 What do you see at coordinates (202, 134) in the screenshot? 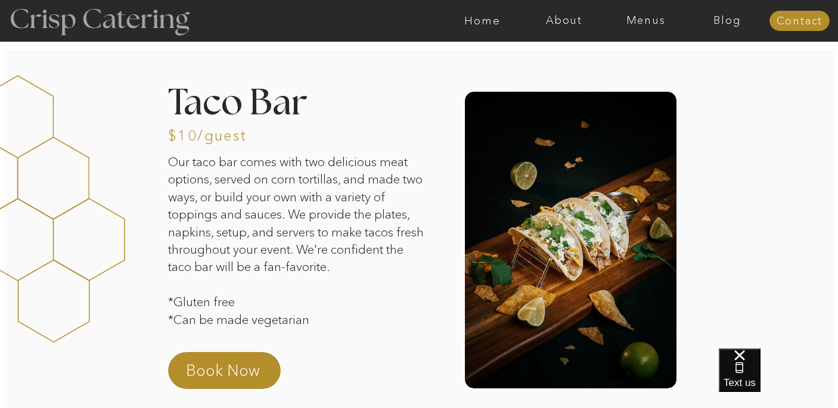
I see `h3: $10/guest` at bounding box center [202, 134].